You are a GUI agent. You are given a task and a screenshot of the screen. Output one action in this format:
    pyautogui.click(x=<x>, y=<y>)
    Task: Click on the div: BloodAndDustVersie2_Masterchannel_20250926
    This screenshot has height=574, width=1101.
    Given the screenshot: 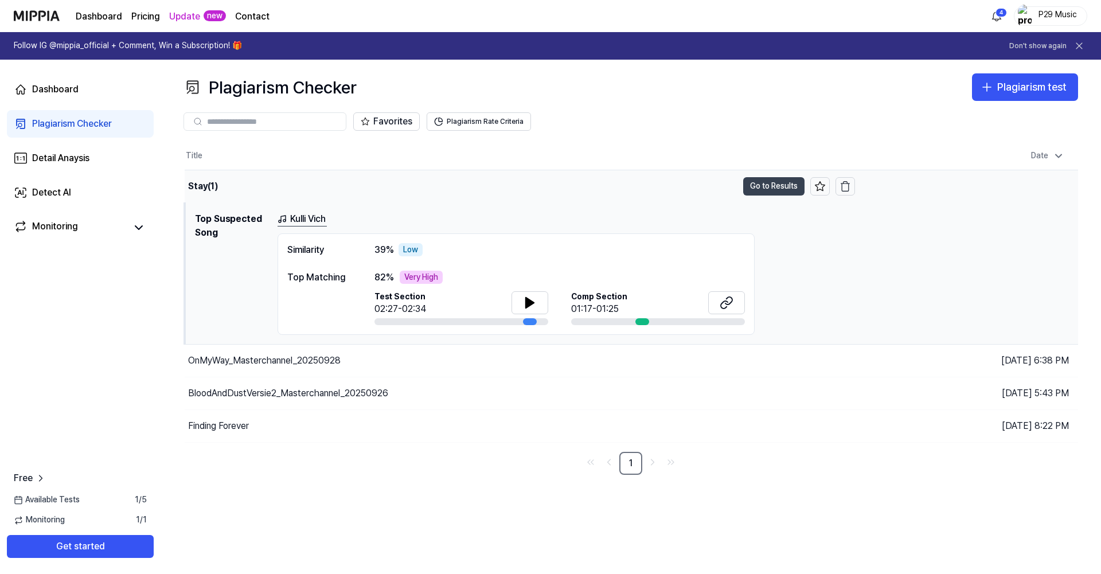 What is the action you would take?
    pyautogui.click(x=288, y=393)
    